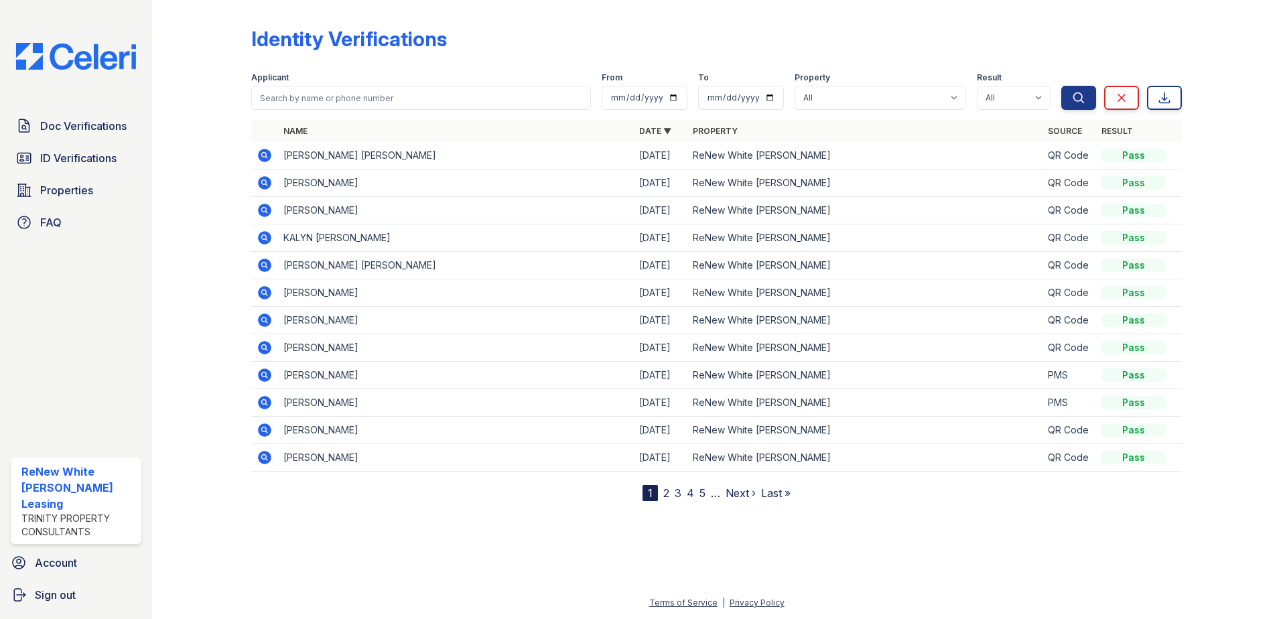  What do you see at coordinates (76, 563) in the screenshot?
I see `a: Account` at bounding box center [76, 563].